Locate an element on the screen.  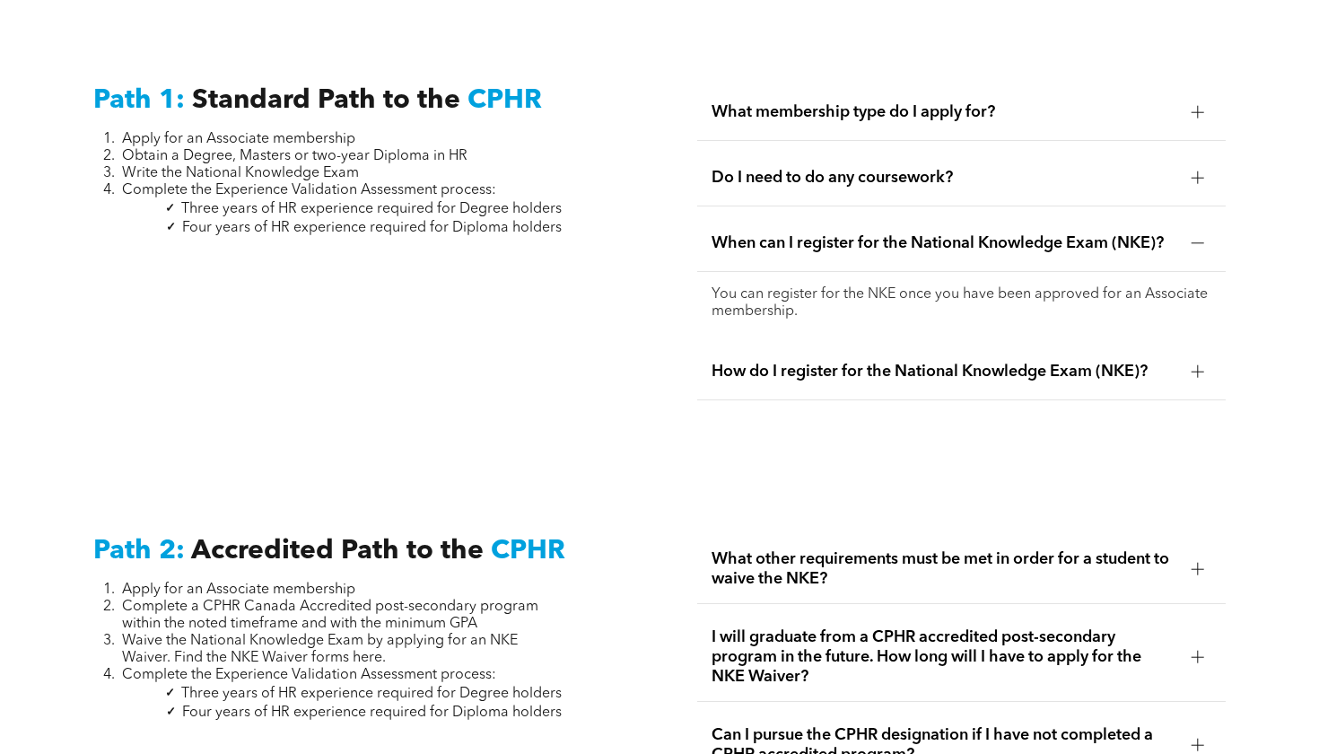
span: Do I need to do any coursework? is located at coordinates (944, 178).